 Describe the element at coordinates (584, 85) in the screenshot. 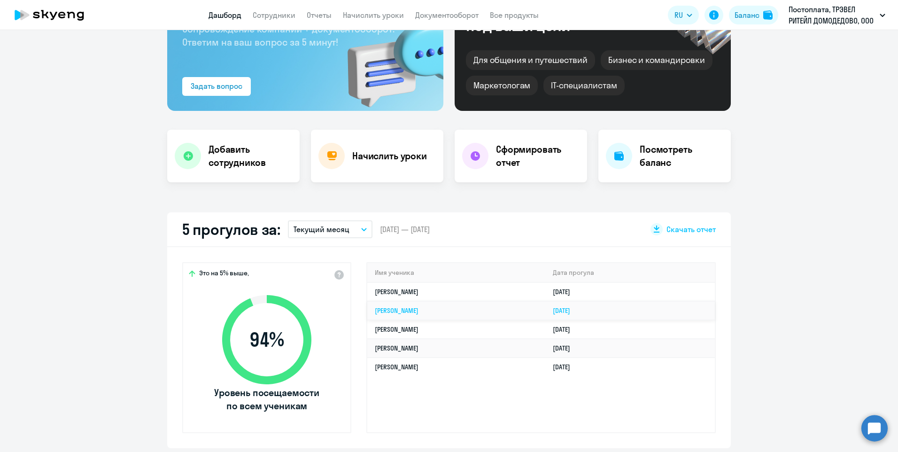

I see `div: IT-специалистам` at that location.